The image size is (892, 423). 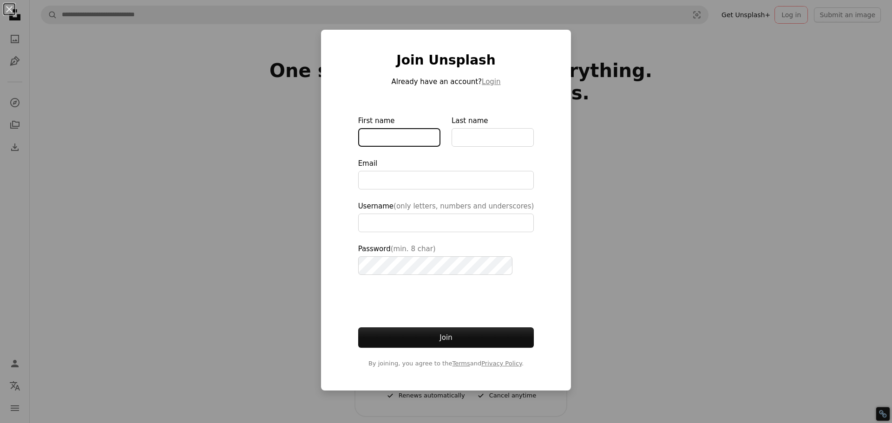 What do you see at coordinates (446, 338) in the screenshot?
I see `button: Join` at bounding box center [446, 338].